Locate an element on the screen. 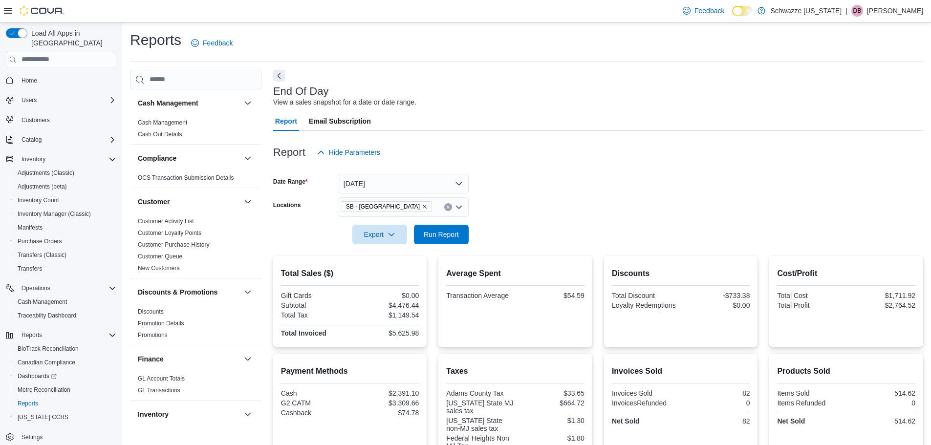  button: Reports is located at coordinates (65, 404).